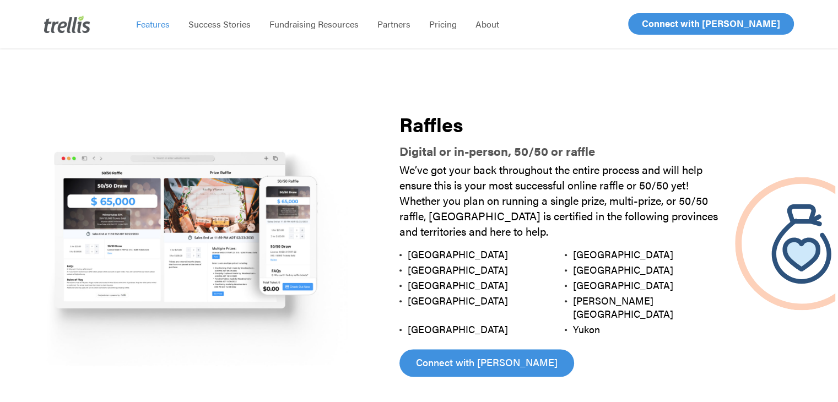 This screenshot has height=402, width=838. Describe the element at coordinates (219, 24) in the screenshot. I see `a: Success Stories` at that location.